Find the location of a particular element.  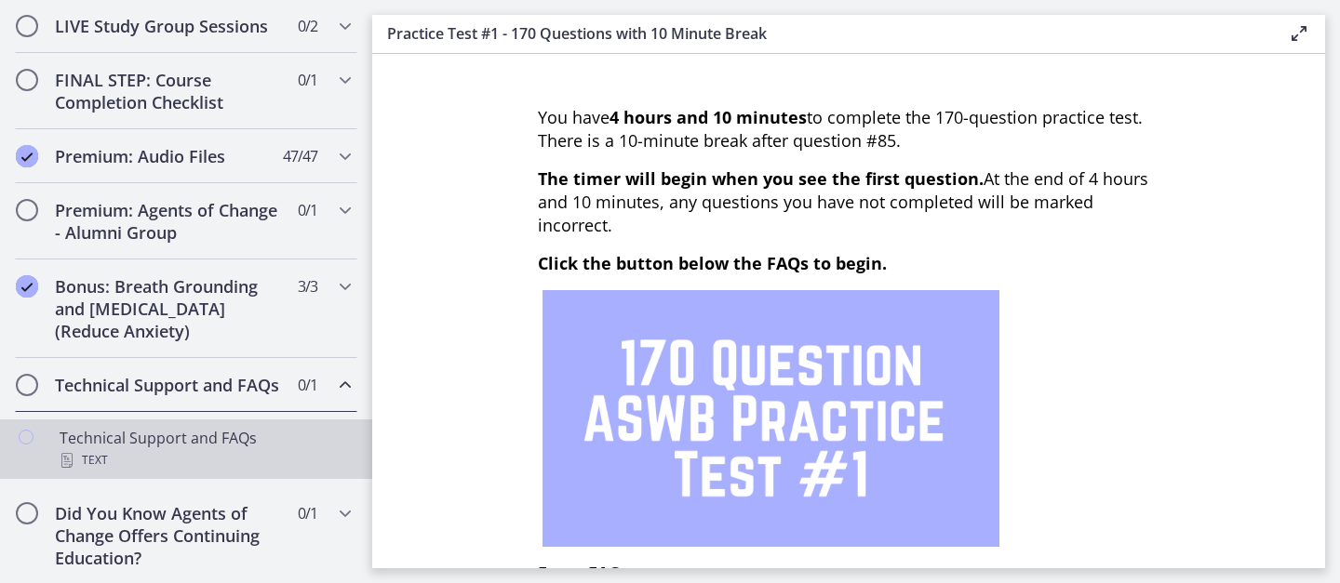

h2: FINAL STEP: Course Completion Checklist is located at coordinates (168, 91).